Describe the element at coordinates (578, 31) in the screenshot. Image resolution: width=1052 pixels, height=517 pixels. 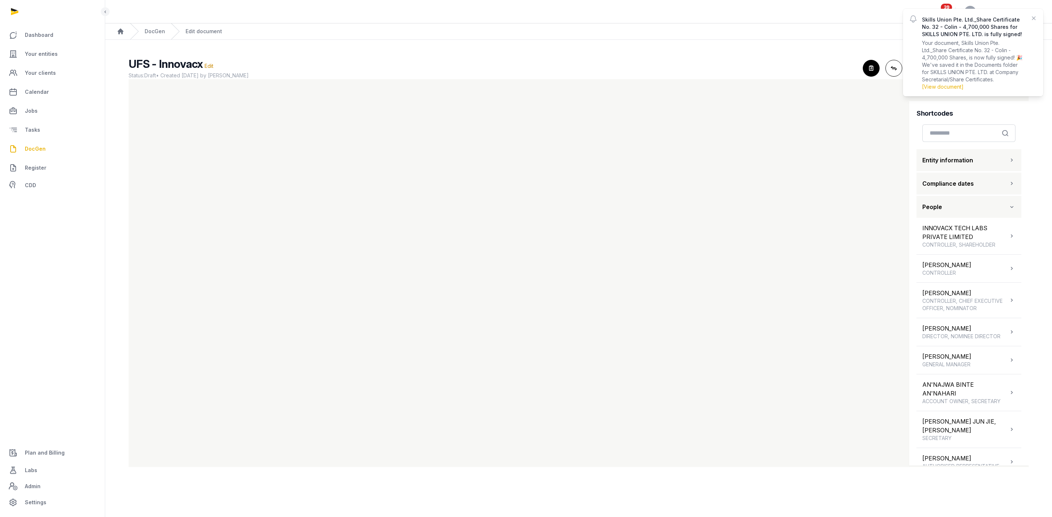
I see `nav: Breadcrumb` at that location.